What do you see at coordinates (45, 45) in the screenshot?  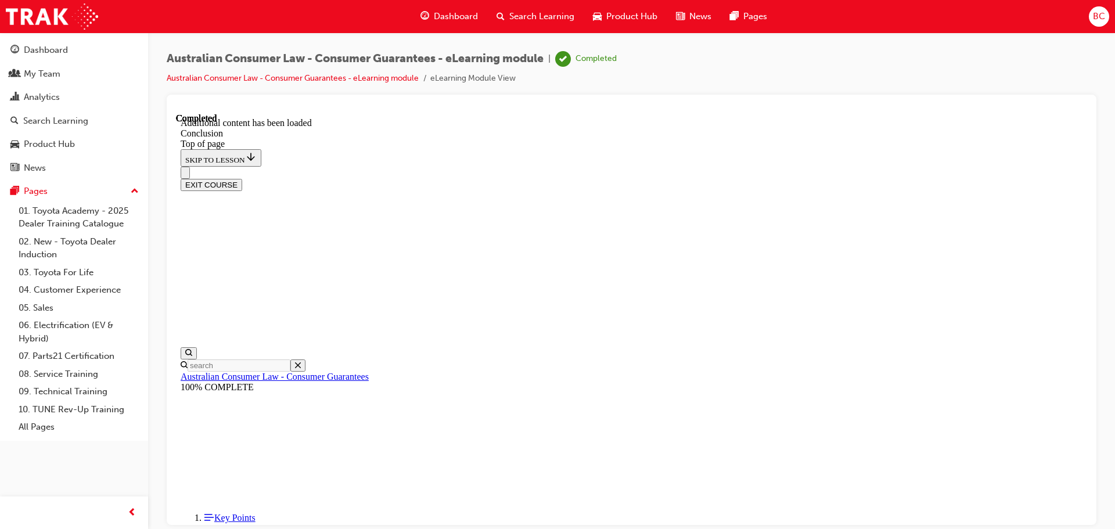 I see `button: SKIP TO LESSON` at bounding box center [45, 45].